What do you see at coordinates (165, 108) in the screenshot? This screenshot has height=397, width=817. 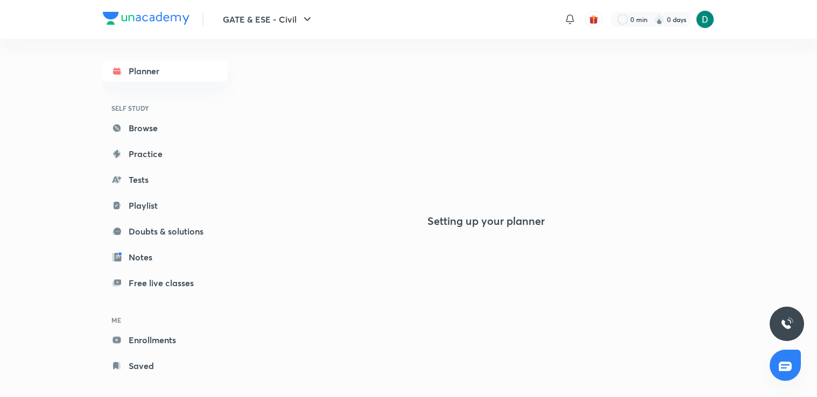 I see `h6: SELF STUDY` at bounding box center [165, 108].